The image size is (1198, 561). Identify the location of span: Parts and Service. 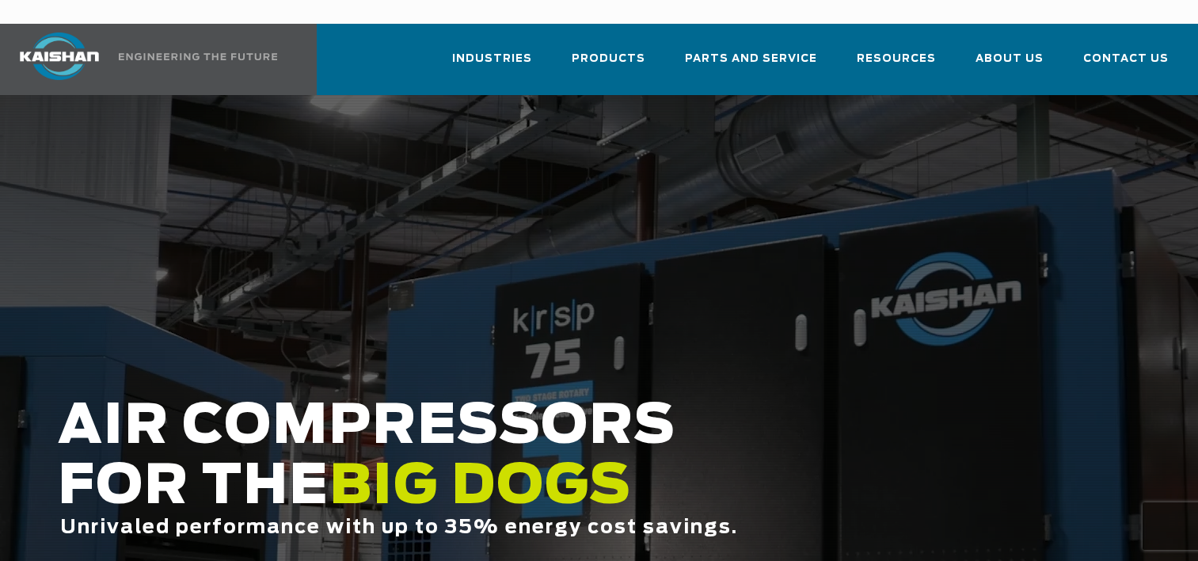
(751, 59).